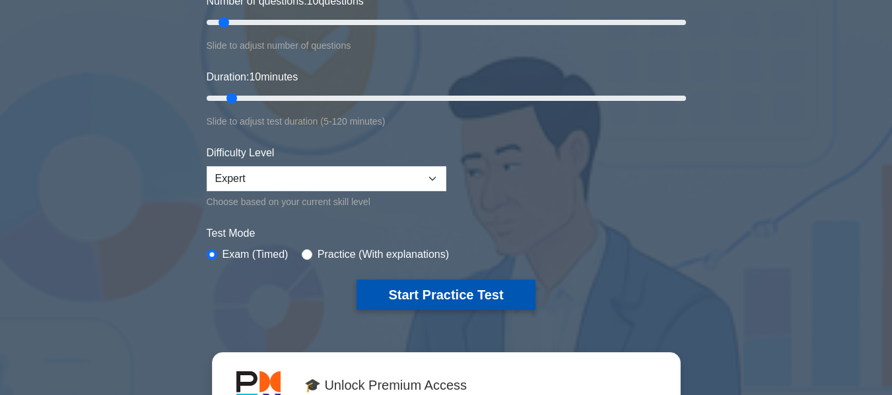 This screenshot has width=892, height=395. I want to click on span: 10, so click(255, 77).